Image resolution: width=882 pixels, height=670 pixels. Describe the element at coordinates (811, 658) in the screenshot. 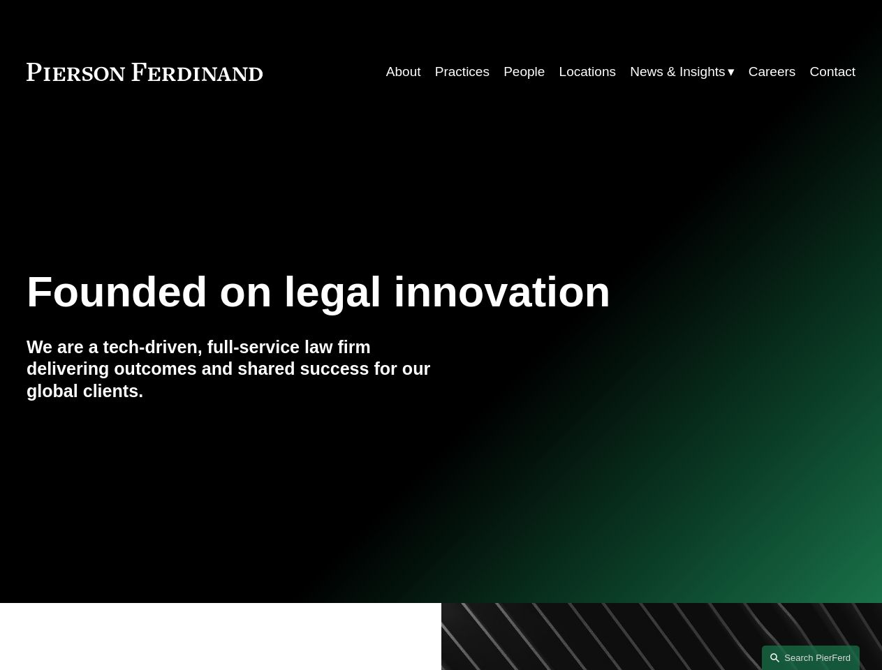

I see `a: Search this site` at that location.